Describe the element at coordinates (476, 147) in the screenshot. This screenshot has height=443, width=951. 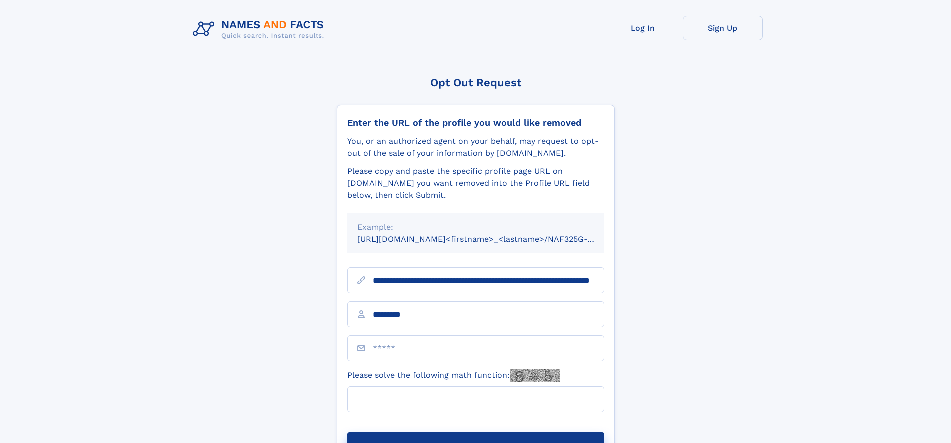
I see `div: You, or an authorized agent on your behalf, may request to opt-out of the sale of your informatio...` at that location.